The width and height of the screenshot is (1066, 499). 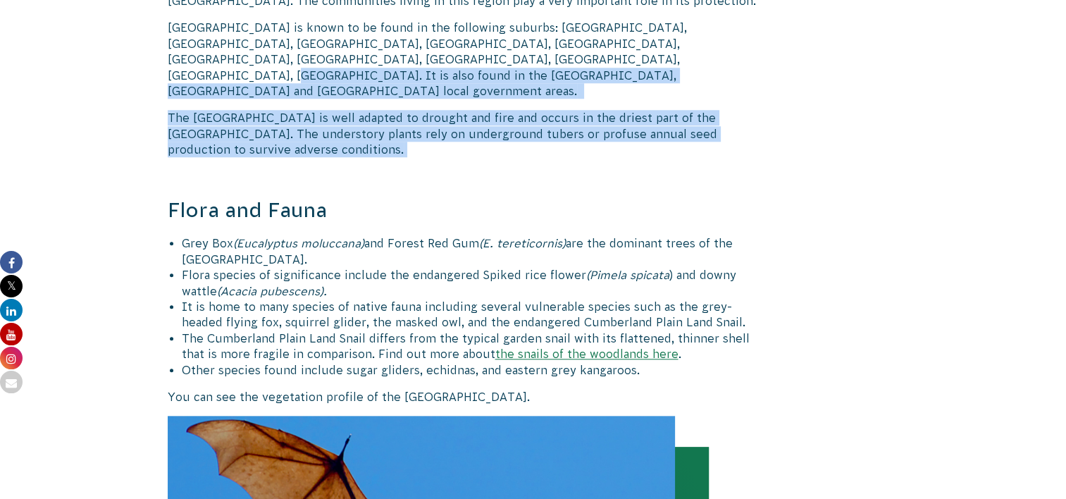 What do you see at coordinates (464, 314) in the screenshot?
I see `span: It is home to many species of native fauna including several vulnerable species such as the grey-...` at bounding box center [464, 314].